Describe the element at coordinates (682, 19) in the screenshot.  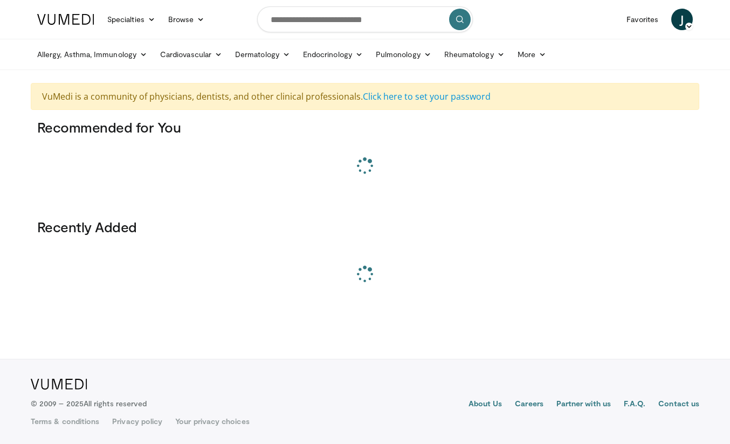
I see `a: J` at that location.